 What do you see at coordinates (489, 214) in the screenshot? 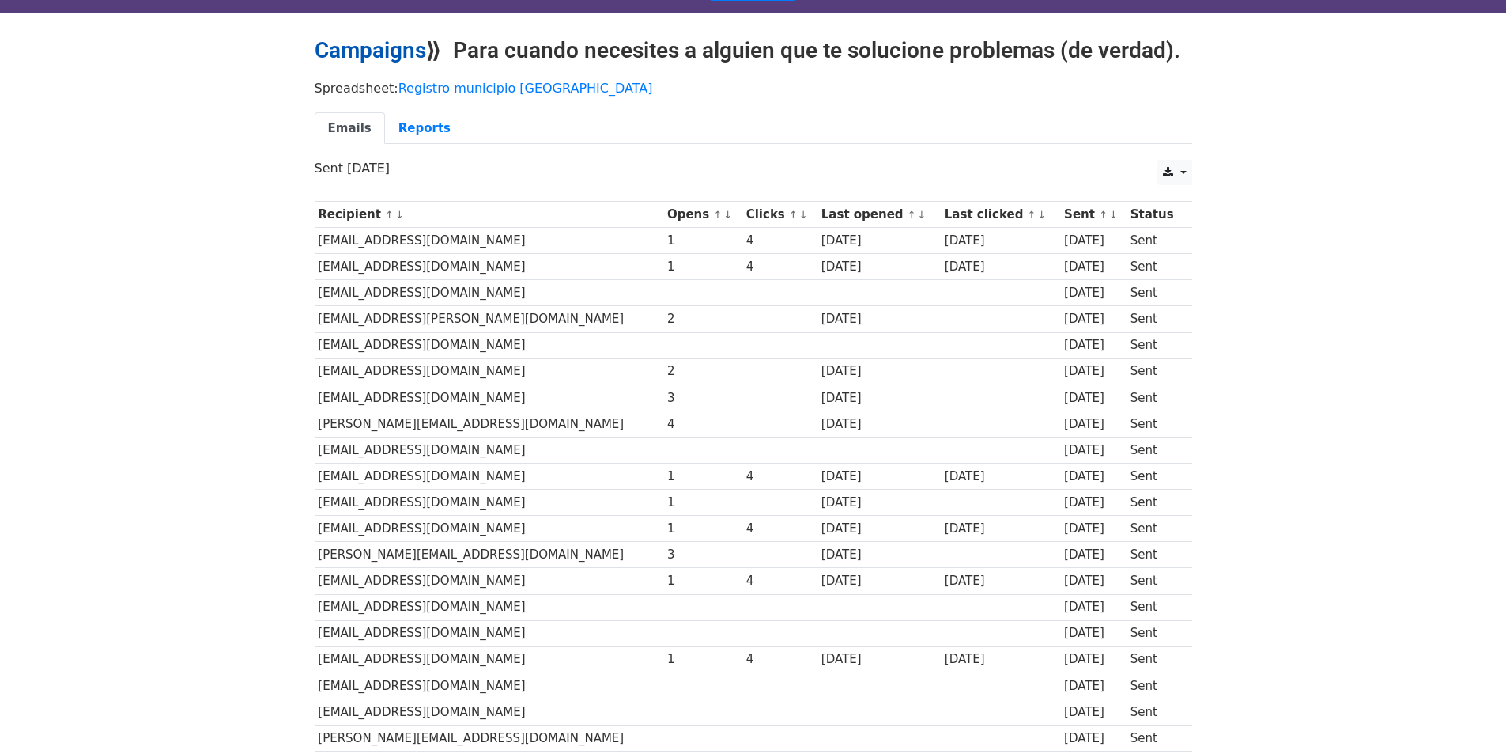
I see `th: Recipient` at bounding box center [489, 214].